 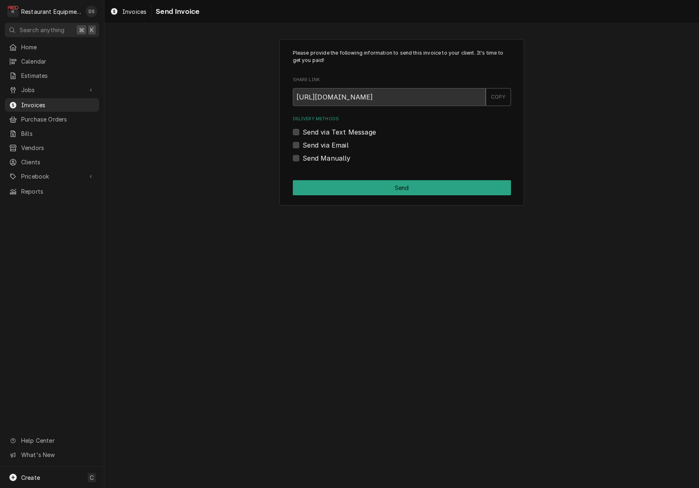 What do you see at coordinates (52, 90) in the screenshot?
I see `span: Jobs` at bounding box center [52, 90].